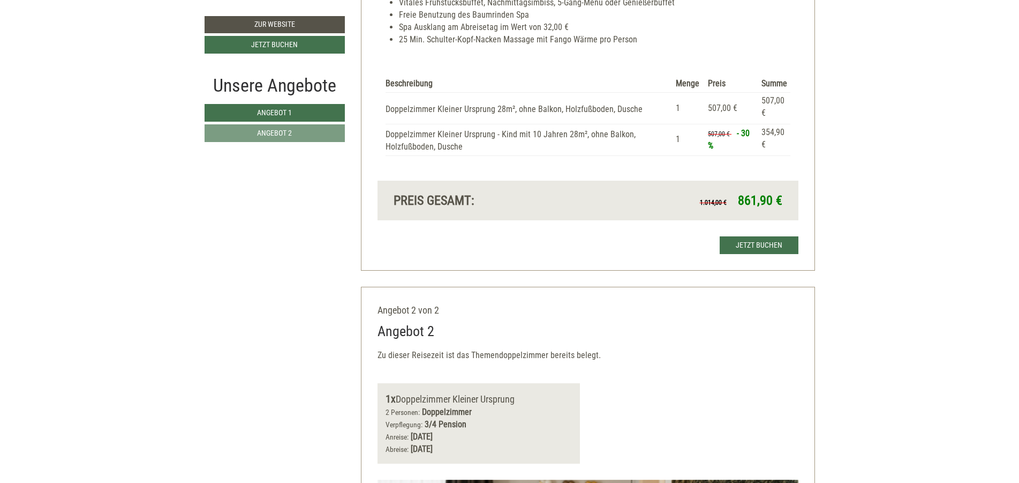 This screenshot has width=1019, height=483. Describe the element at coordinates (406, 331) in the screenshot. I see `div: Angebot 2` at that location.